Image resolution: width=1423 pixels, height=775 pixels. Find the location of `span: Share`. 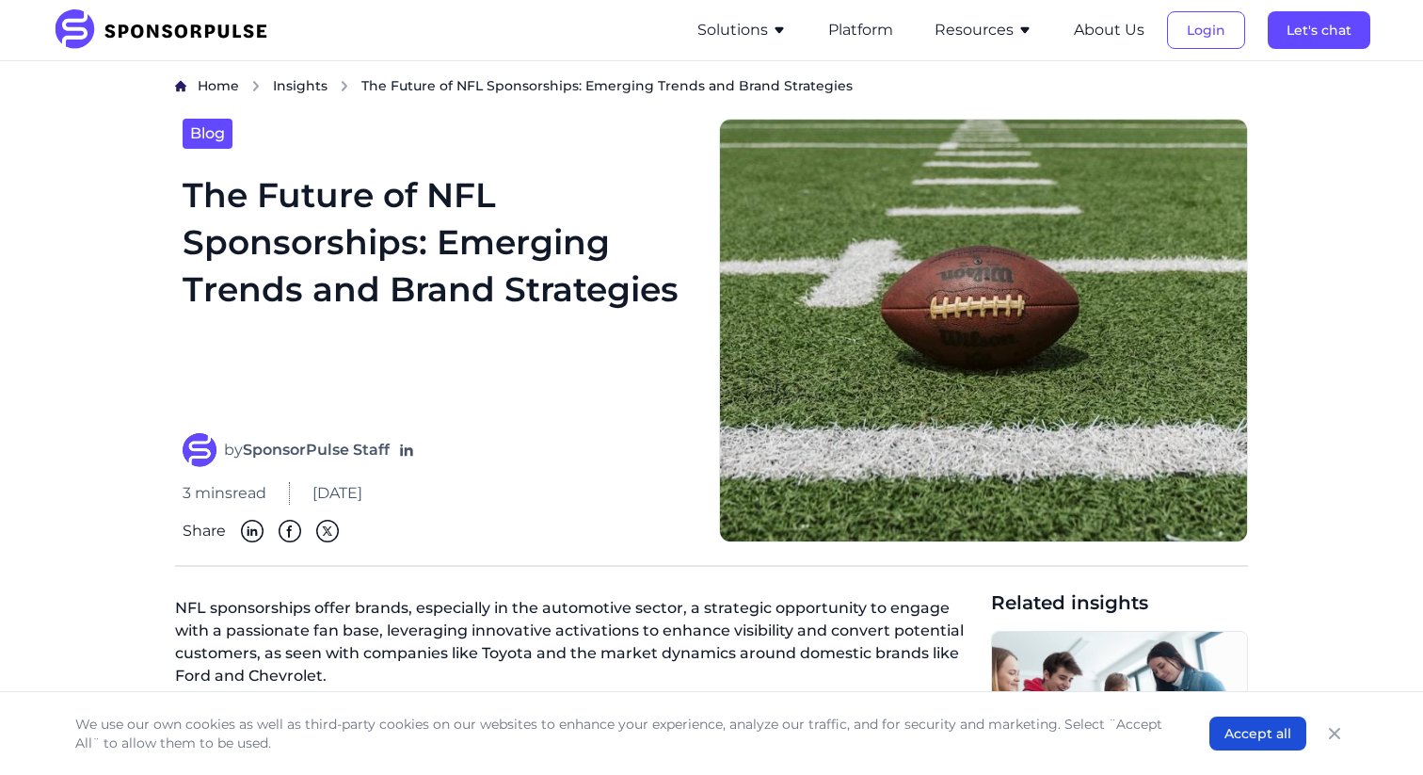

span: Share is located at coordinates (204, 531).